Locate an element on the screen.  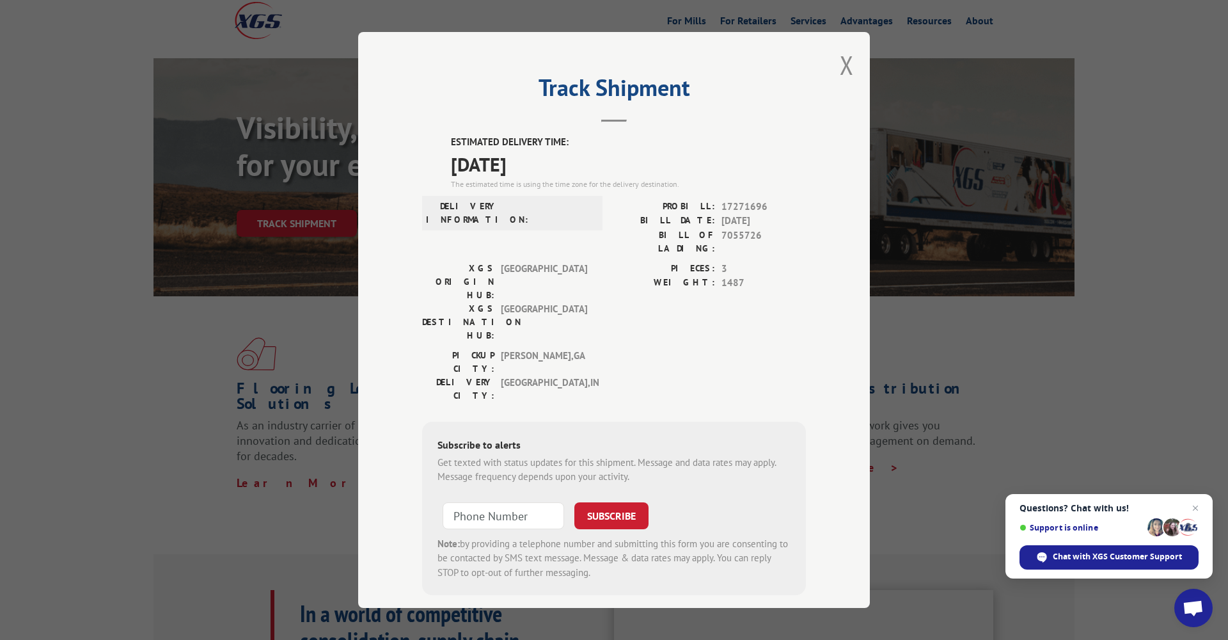
label: ESTIMATED DELIVERY TIME: is located at coordinates (628, 142).